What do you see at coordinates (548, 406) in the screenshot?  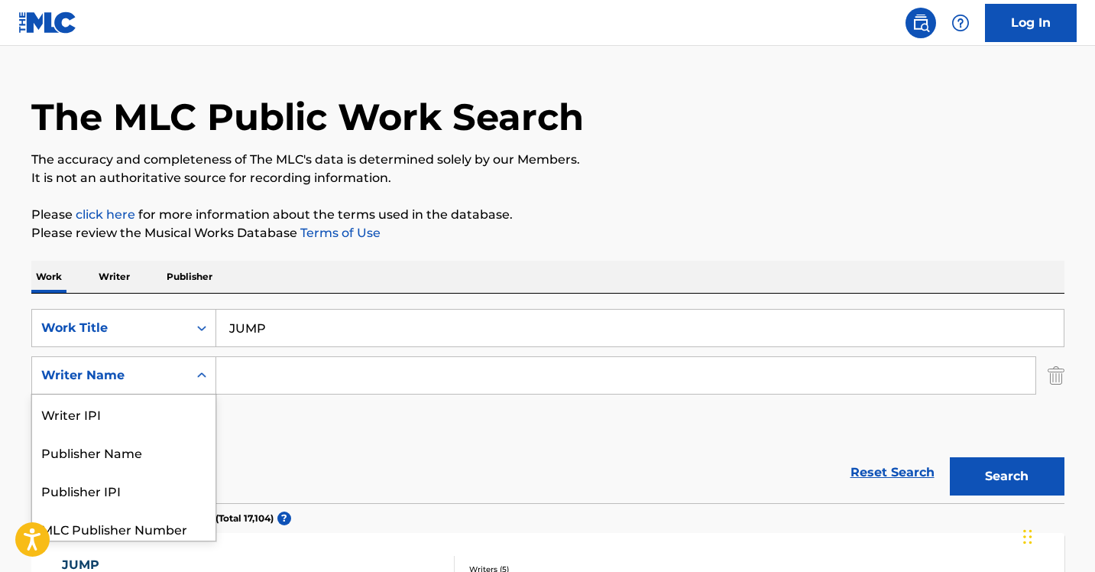 I see `form: Search Form` at bounding box center [548, 406].